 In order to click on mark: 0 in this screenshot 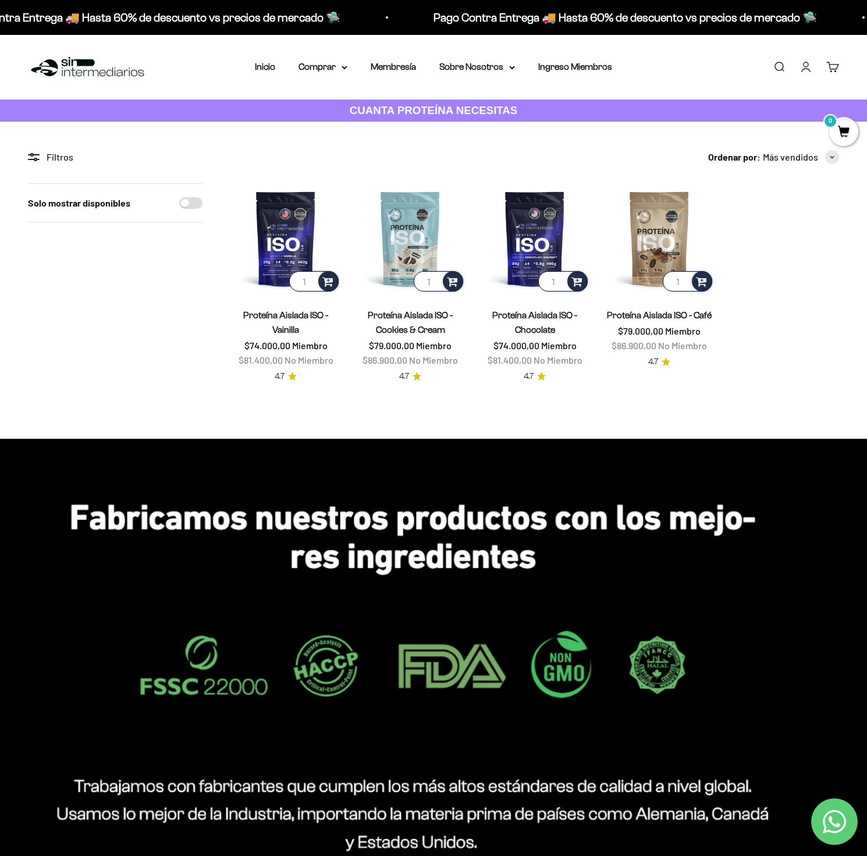, I will do `click(830, 121)`.